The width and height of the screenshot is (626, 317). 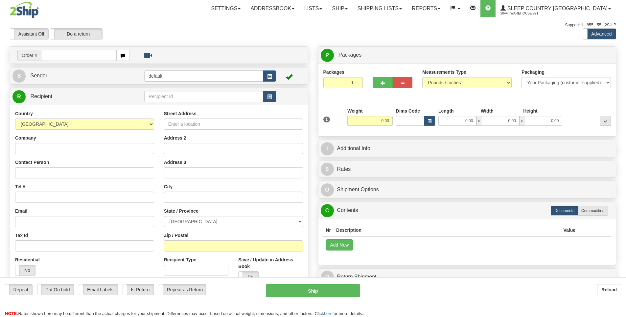 What do you see at coordinates (468, 148) in the screenshot?
I see `a: IAdditional Info` at bounding box center [468, 148].